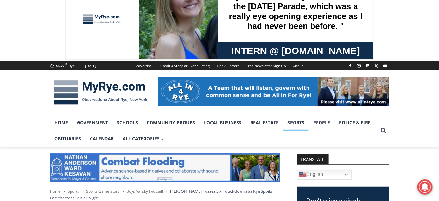 The height and width of the screenshot is (201, 439). What do you see at coordinates (73, 191) in the screenshot?
I see `span: Sports` at bounding box center [73, 191].